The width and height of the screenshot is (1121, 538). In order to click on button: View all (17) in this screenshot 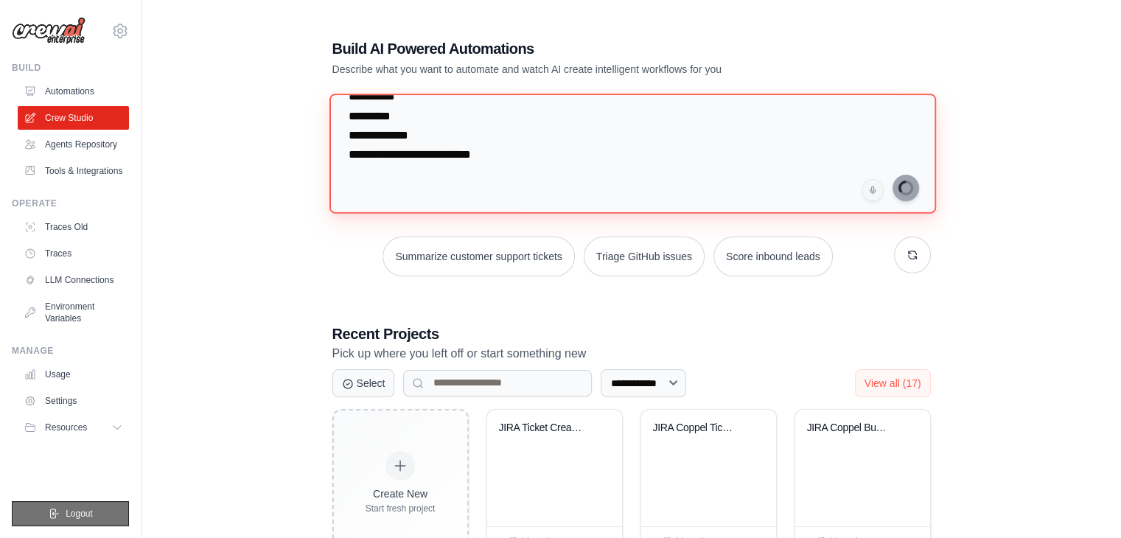, I will do `click(892, 383)`.